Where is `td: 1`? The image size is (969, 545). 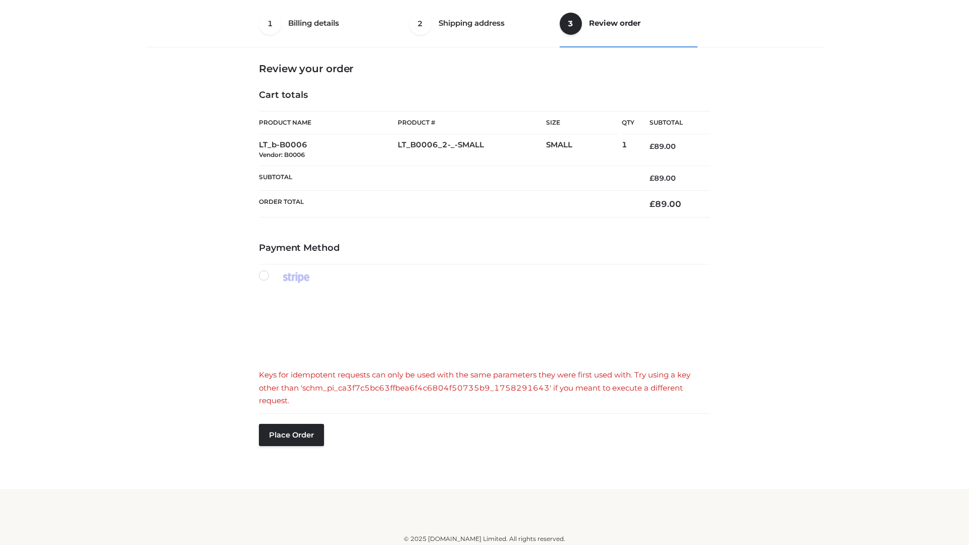 td: 1 is located at coordinates (628, 150).